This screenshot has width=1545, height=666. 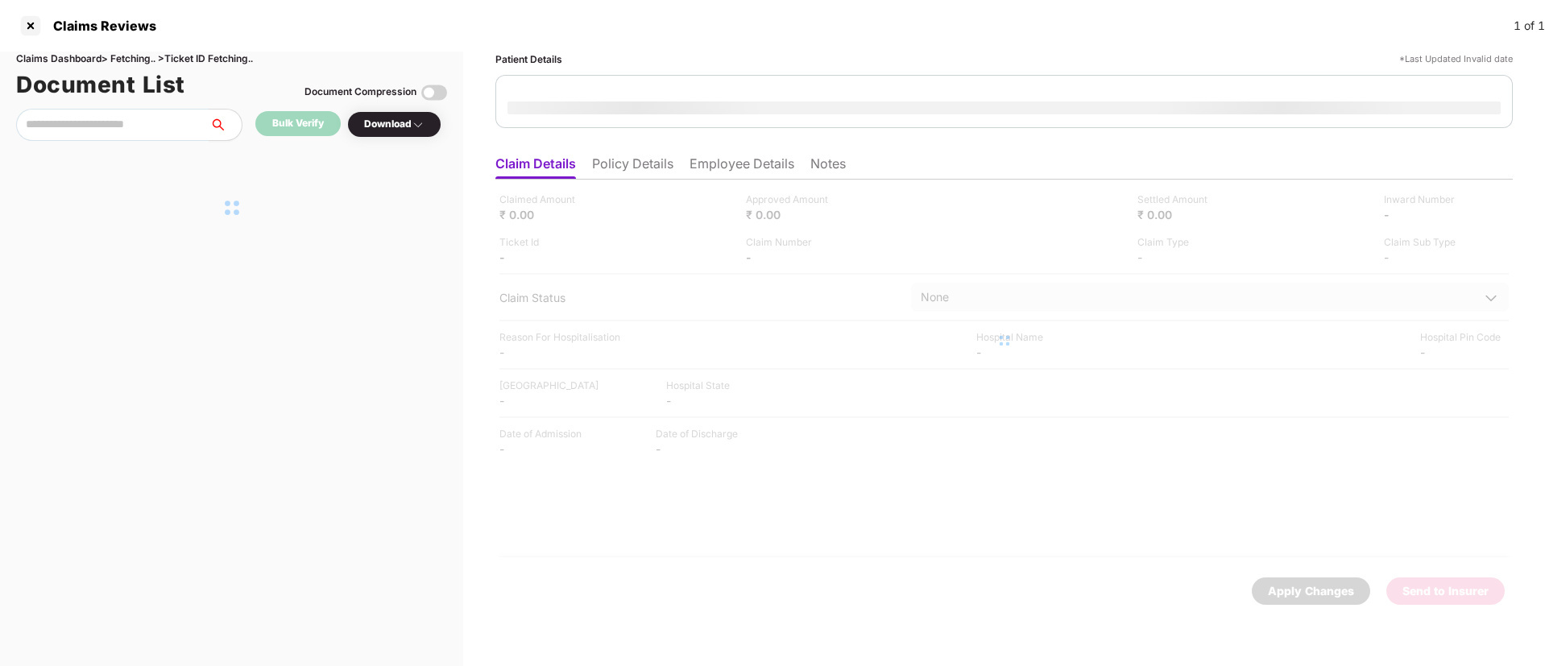 What do you see at coordinates (101, 85) in the screenshot?
I see `h1: Document List` at bounding box center [101, 85].